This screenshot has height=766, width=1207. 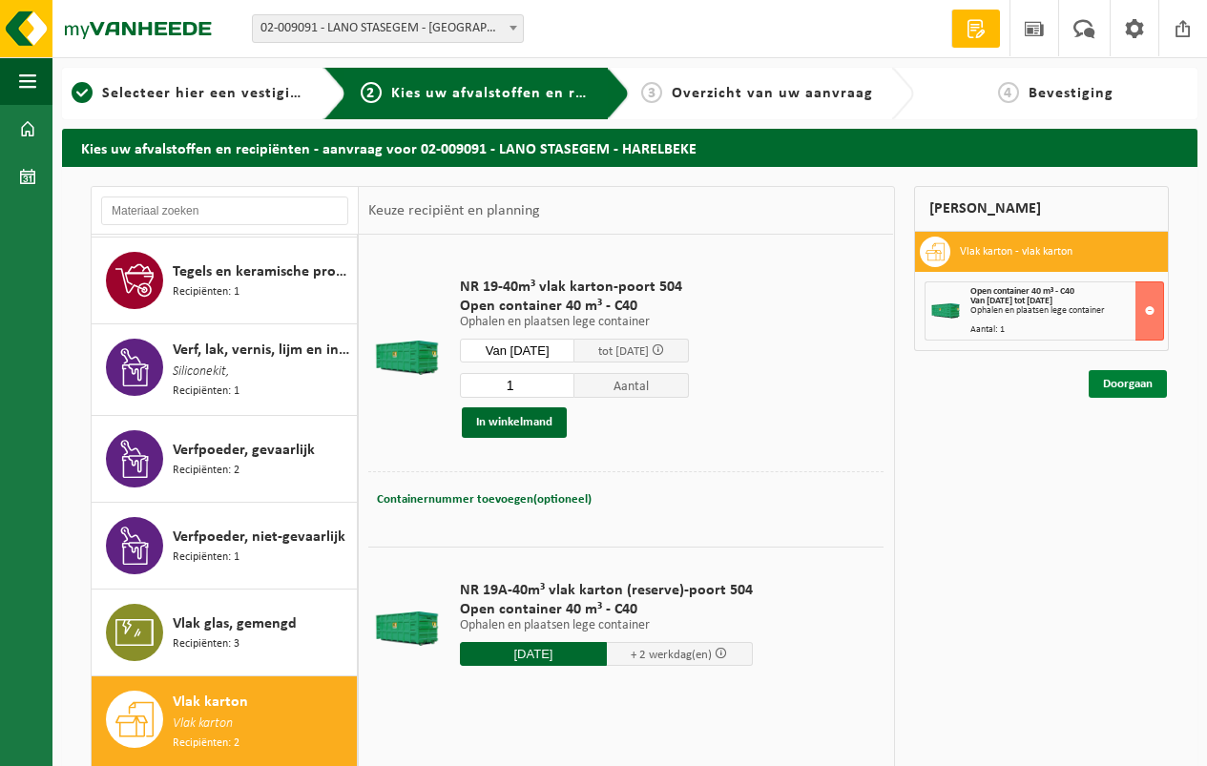 I want to click on span: 02-009091 - LANO STASEGEM - HARELBEKE, so click(x=387, y=29).